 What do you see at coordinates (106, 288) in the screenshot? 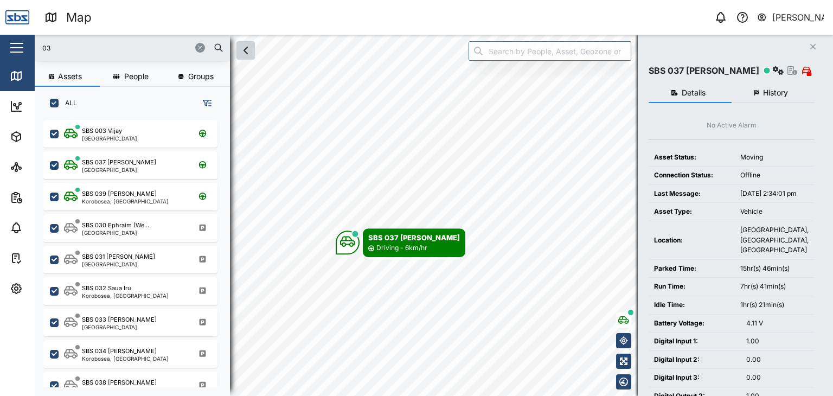
I see `div: SBS 032 Saua Iru` at bounding box center [106, 288].